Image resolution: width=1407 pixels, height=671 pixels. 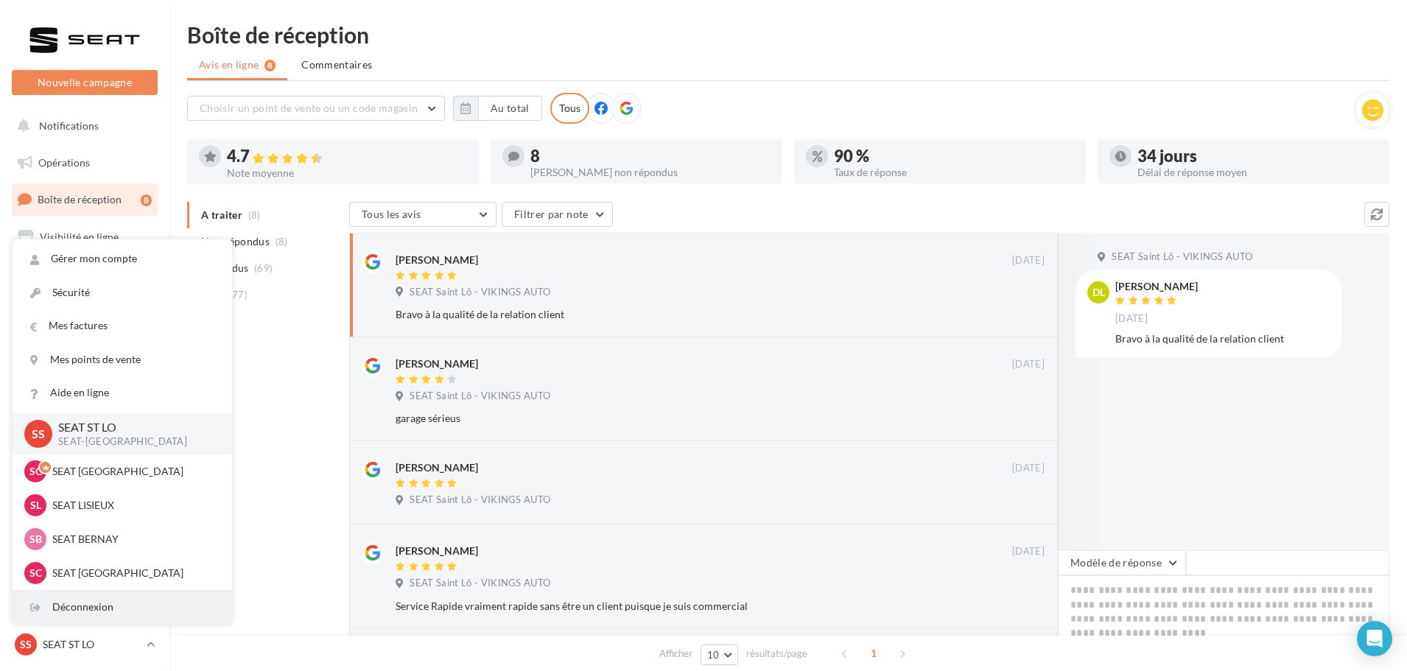 I want to click on div: 4.7, so click(x=347, y=156).